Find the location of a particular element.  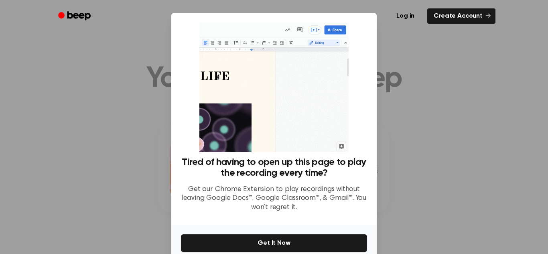

a: Create Account is located at coordinates (462, 16).